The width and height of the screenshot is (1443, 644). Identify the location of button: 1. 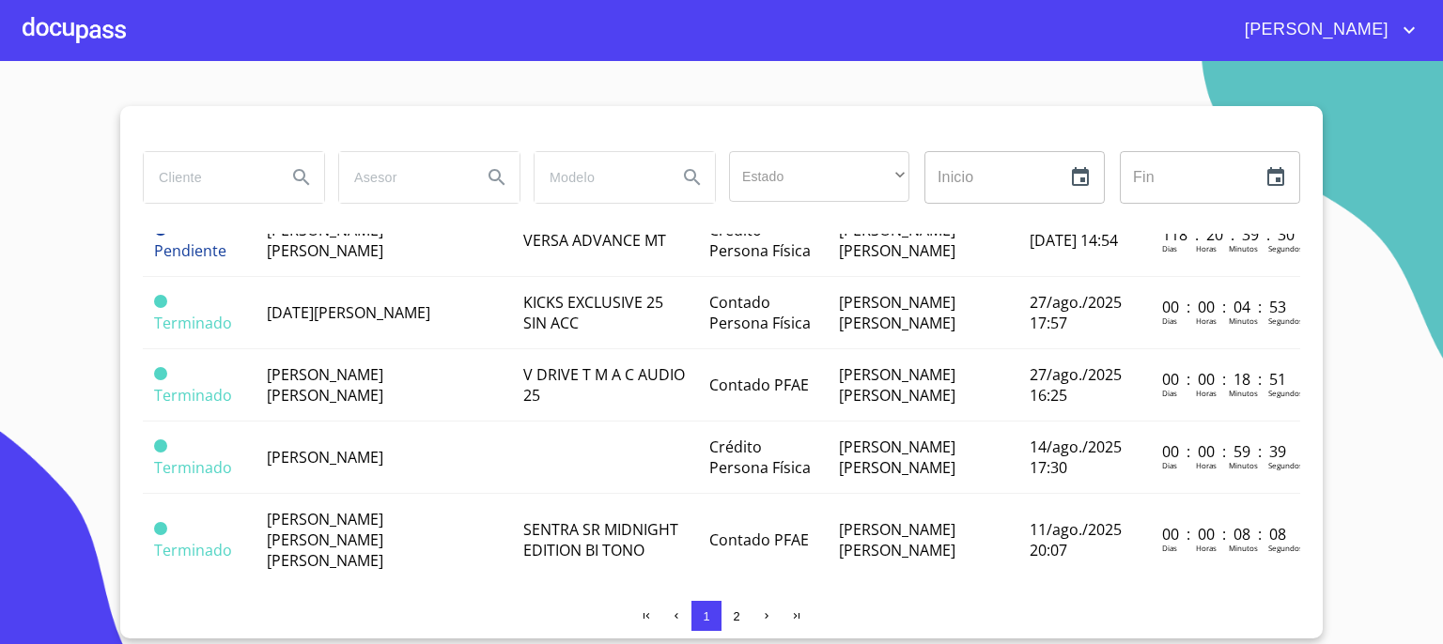
(706, 616).